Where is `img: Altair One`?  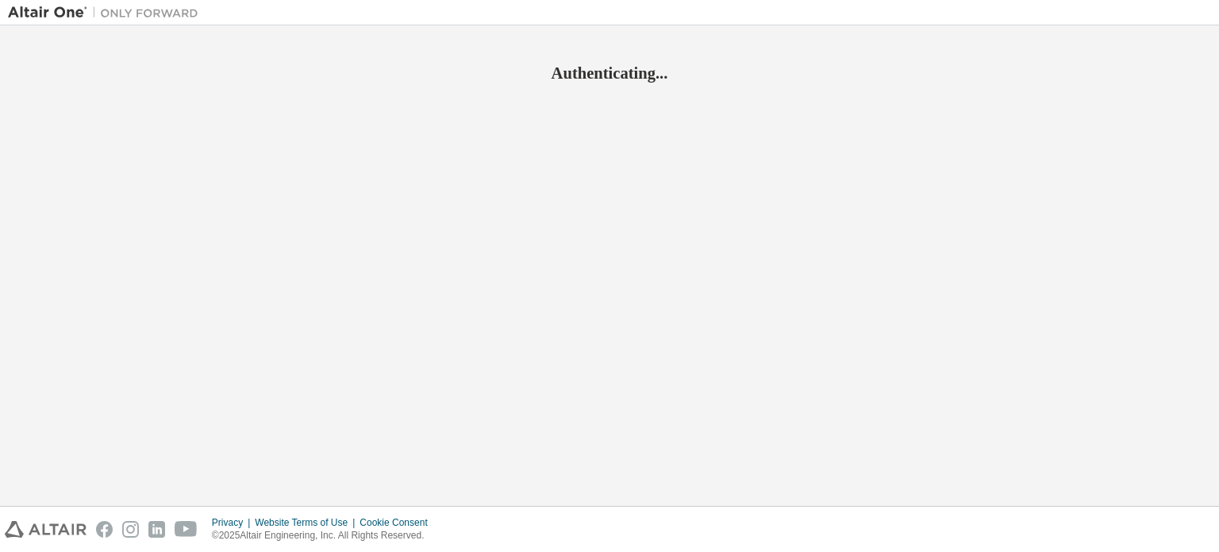
img: Altair One is located at coordinates (107, 13).